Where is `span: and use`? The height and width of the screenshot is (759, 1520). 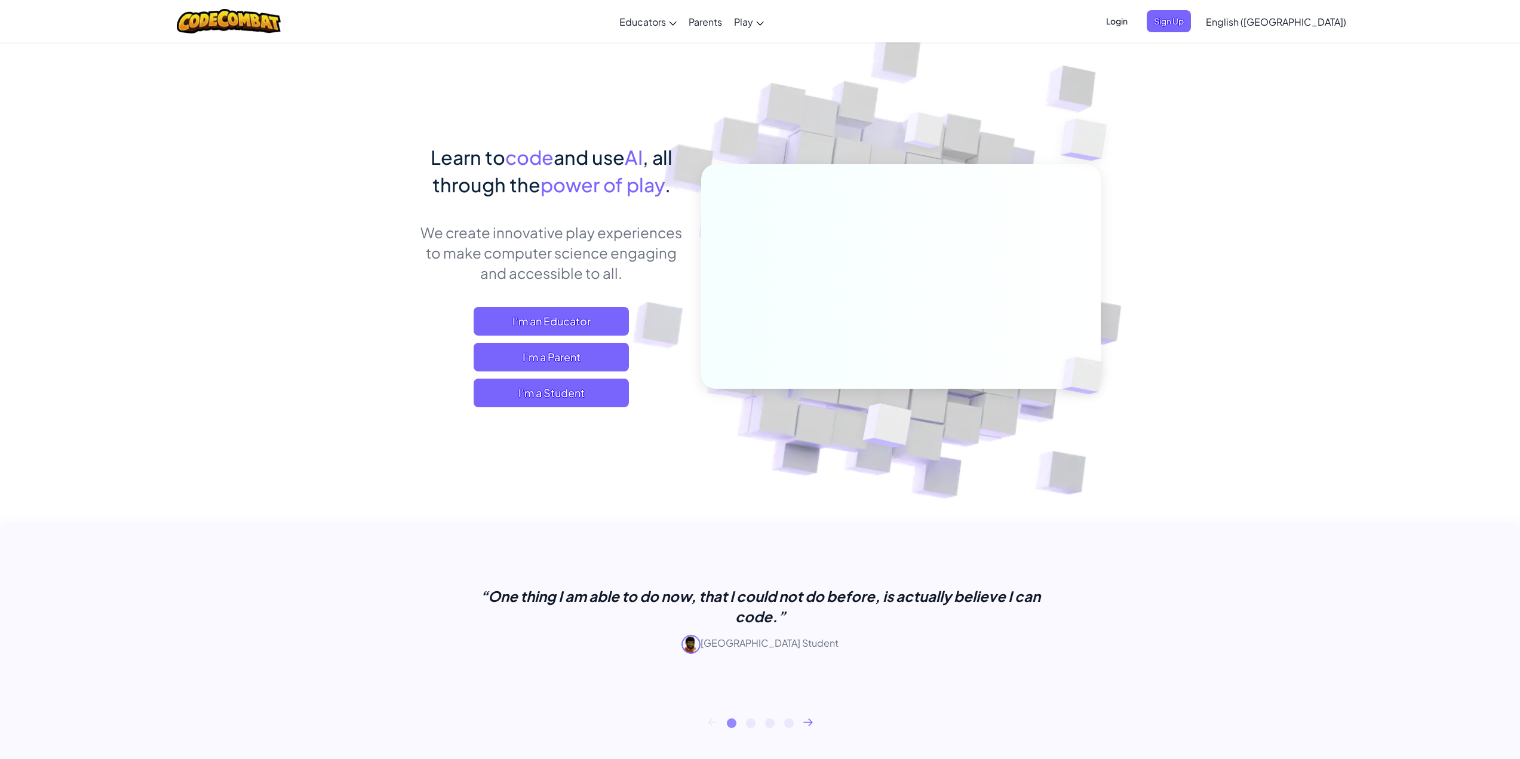
span: and use is located at coordinates (589, 157).